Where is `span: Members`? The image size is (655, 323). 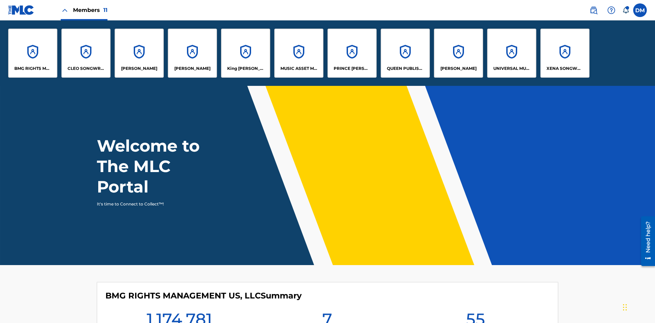
span: Members is located at coordinates (90, 10).